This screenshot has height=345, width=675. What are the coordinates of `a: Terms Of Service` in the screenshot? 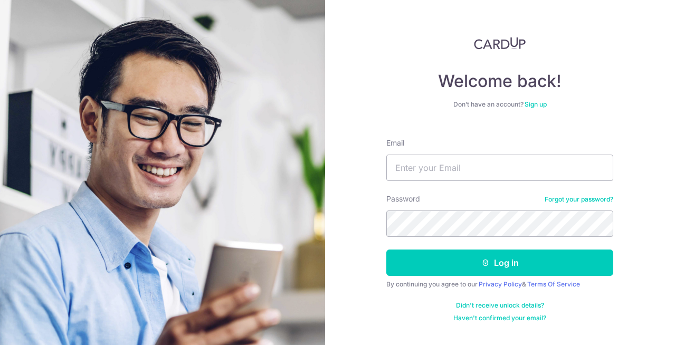 It's located at (554, 284).